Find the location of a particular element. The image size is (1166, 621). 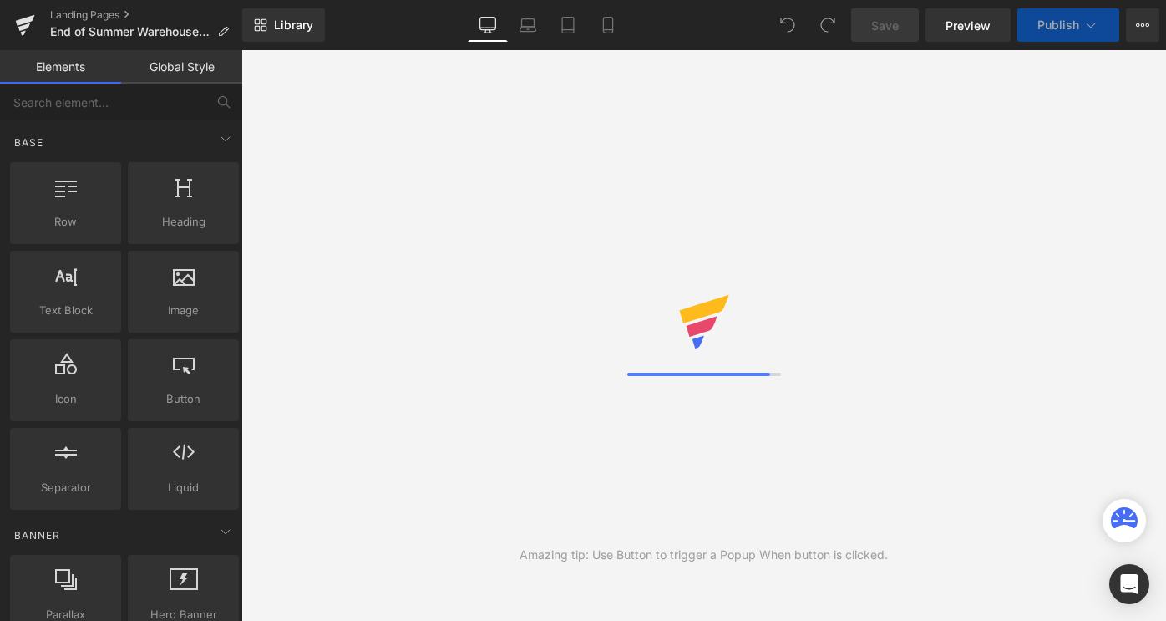

button: Undo is located at coordinates (788, 25).